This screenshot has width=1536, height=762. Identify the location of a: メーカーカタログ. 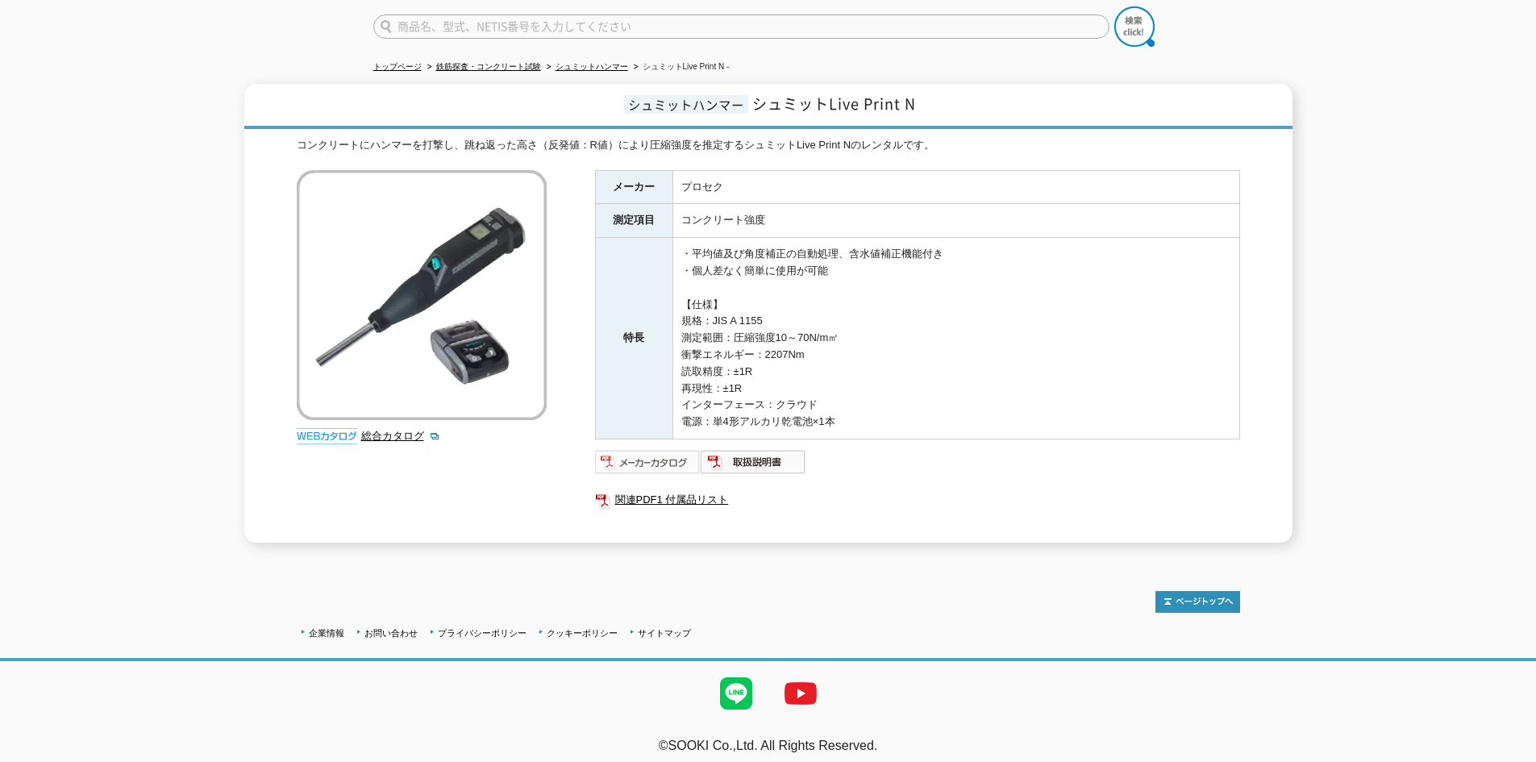
(647, 465).